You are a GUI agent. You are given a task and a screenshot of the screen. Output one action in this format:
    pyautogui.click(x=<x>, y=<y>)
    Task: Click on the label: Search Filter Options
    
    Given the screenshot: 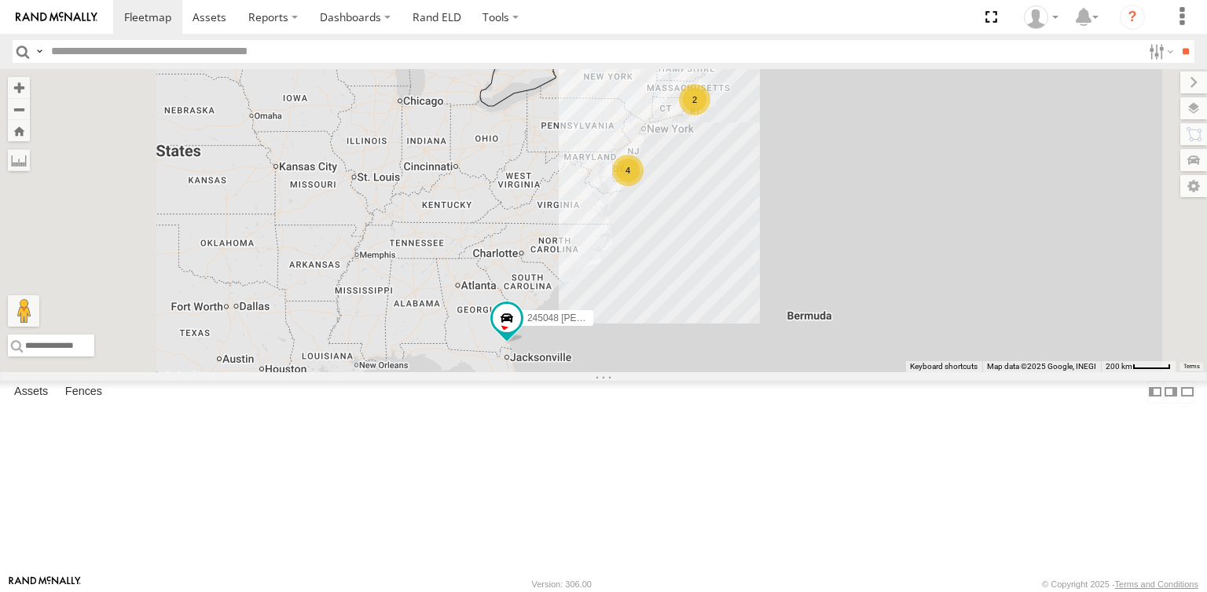 What is the action you would take?
    pyautogui.click(x=1159, y=51)
    